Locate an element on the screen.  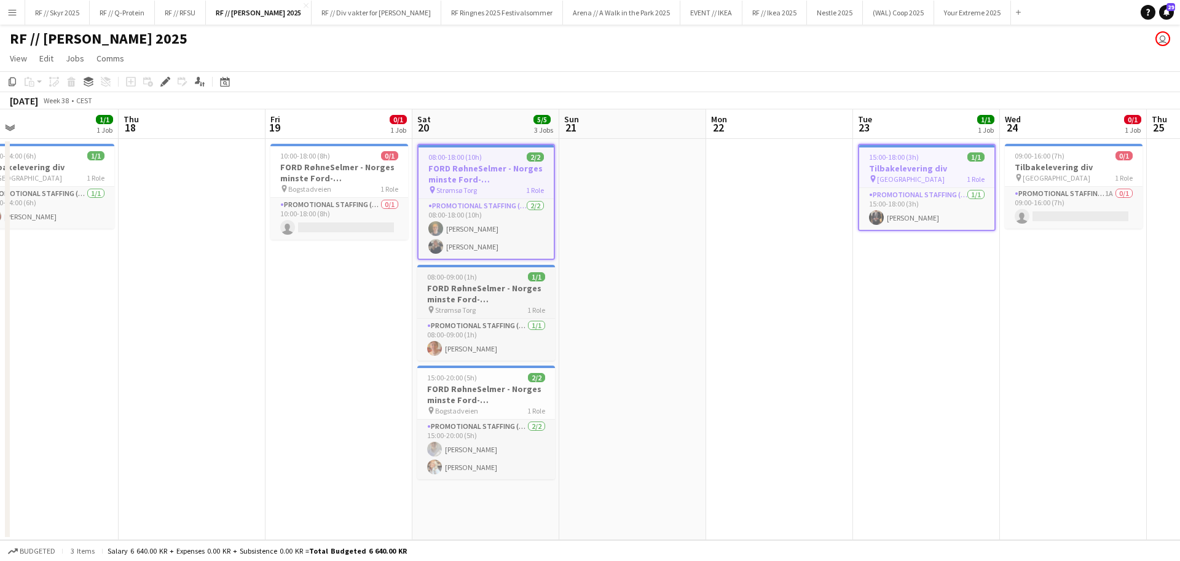
div: 10:00-18:00 (8h)0/1FORD RøhneSelmer - Norges minste Ford-forhandlerkontor Bogstadveien1 RolePromo... is located at coordinates (339, 192).